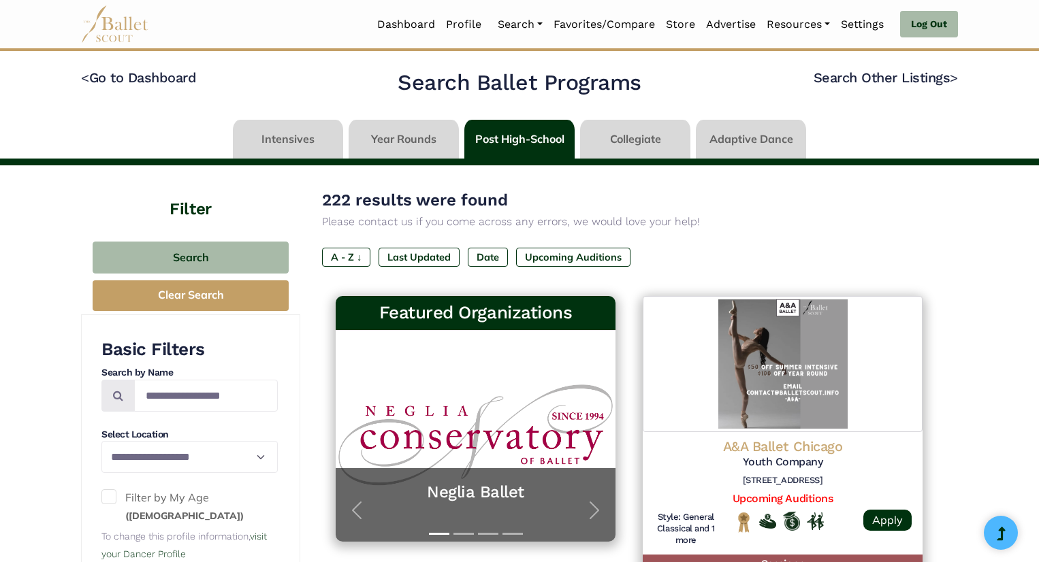 The height and width of the screenshot is (562, 1039). Describe the element at coordinates (191, 193) in the screenshot. I see `h4: Filter` at that location.